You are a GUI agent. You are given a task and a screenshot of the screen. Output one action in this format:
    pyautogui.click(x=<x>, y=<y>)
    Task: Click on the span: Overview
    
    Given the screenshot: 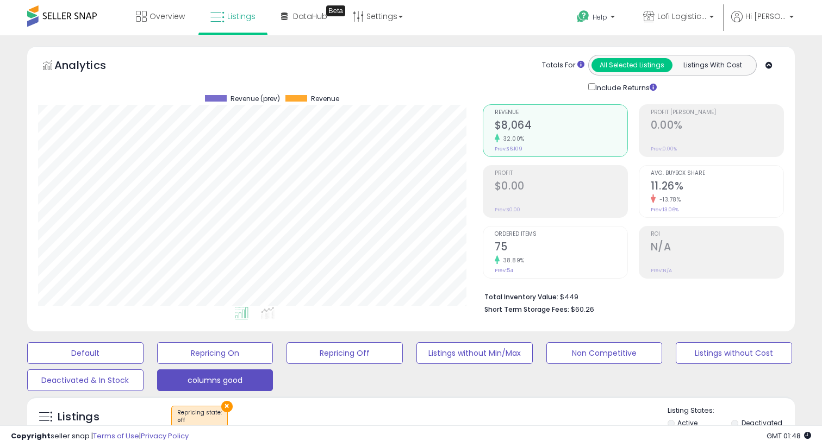 What is the action you would take?
    pyautogui.click(x=167, y=16)
    